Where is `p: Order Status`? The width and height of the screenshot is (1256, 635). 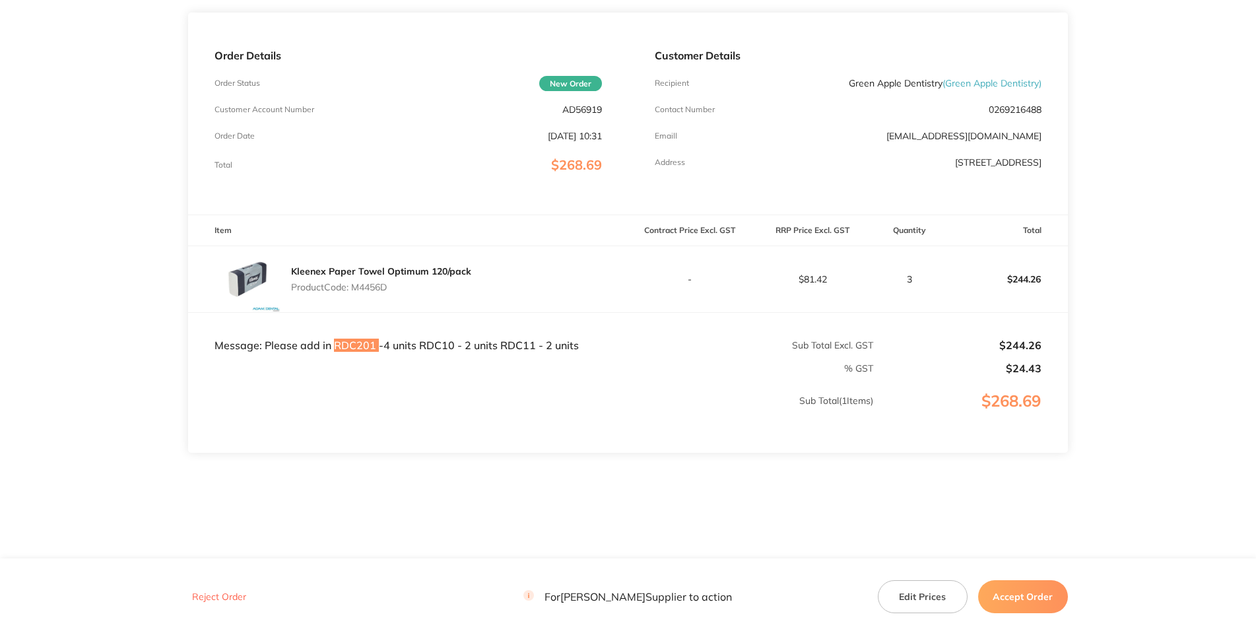
p: Order Status is located at coordinates (237, 83).